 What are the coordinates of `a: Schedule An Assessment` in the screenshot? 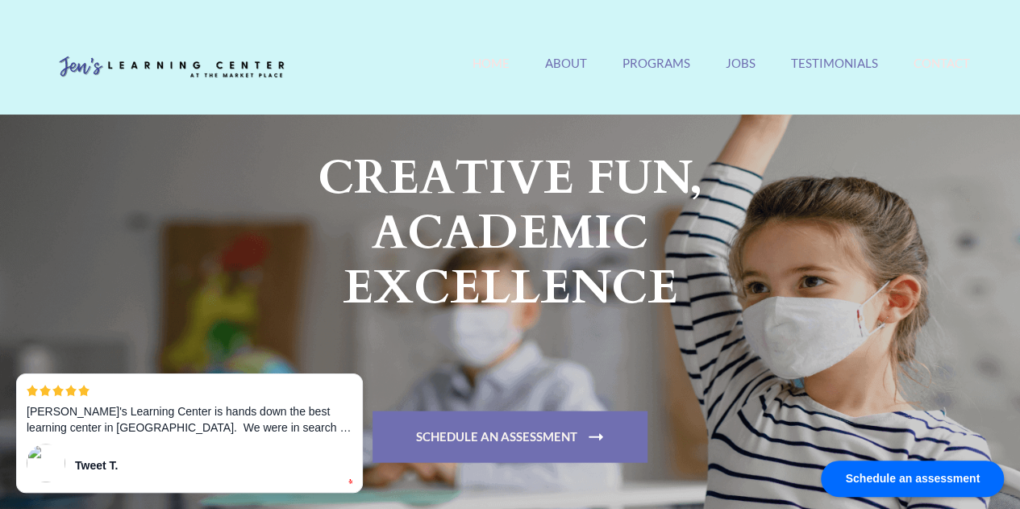 It's located at (510, 436).